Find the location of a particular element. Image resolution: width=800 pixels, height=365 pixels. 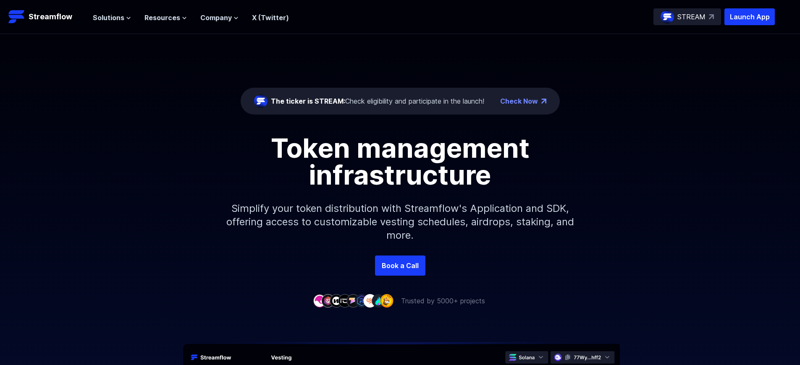

a: X (Twitter) is located at coordinates (271, 18).